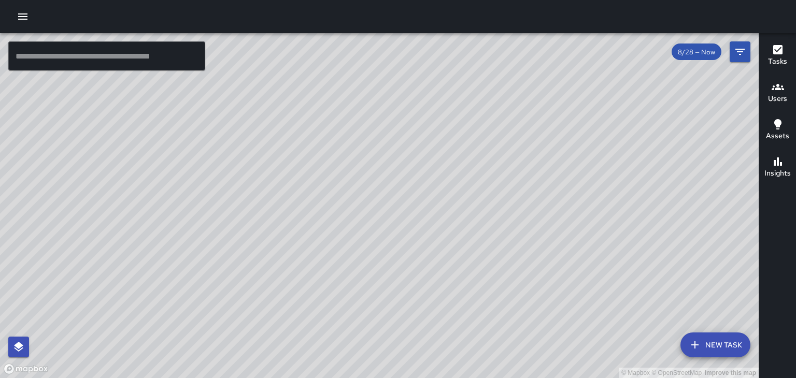  What do you see at coordinates (777, 99) in the screenshot?
I see `h6: Users` at bounding box center [777, 99].